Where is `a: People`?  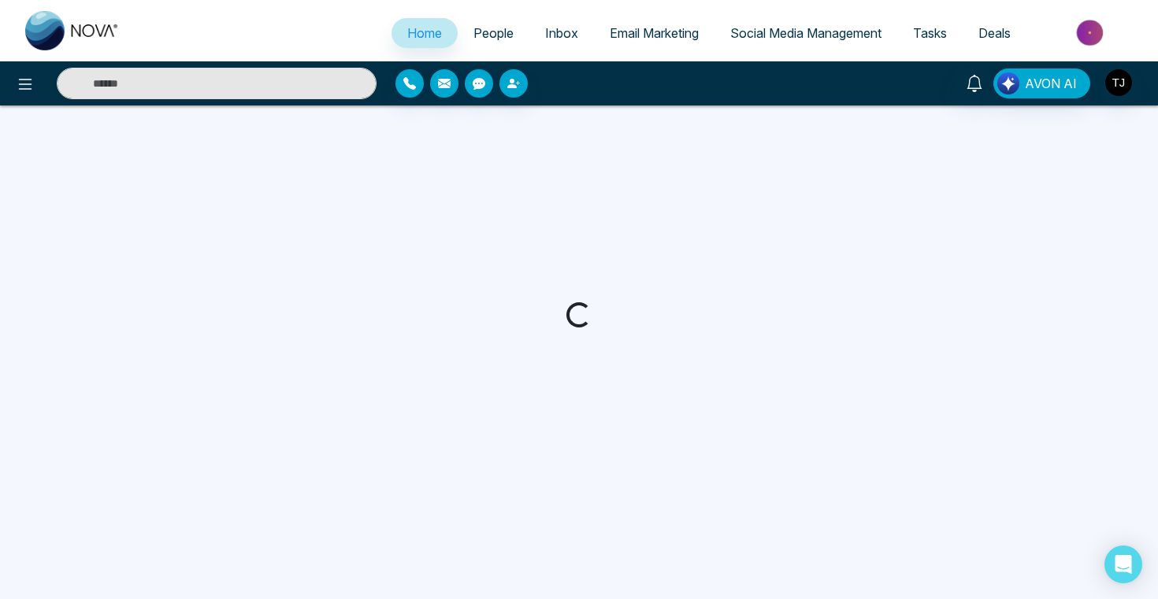
a: People is located at coordinates (493, 33).